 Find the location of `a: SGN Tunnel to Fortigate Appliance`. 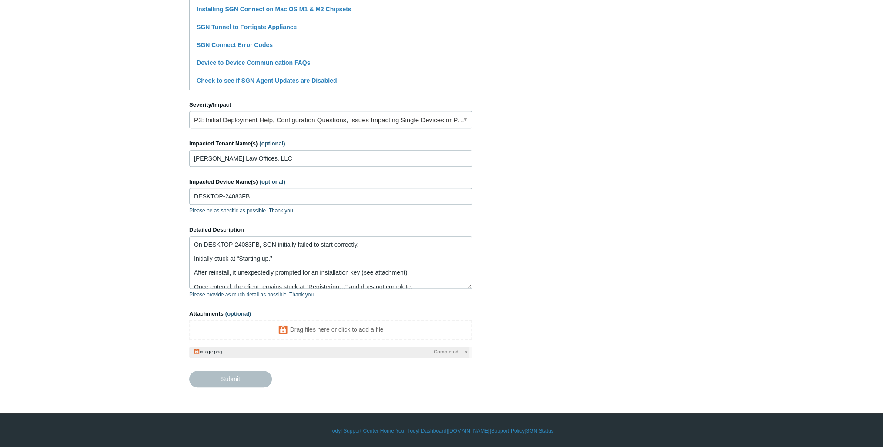

a: SGN Tunnel to Fortigate Appliance is located at coordinates (247, 27).